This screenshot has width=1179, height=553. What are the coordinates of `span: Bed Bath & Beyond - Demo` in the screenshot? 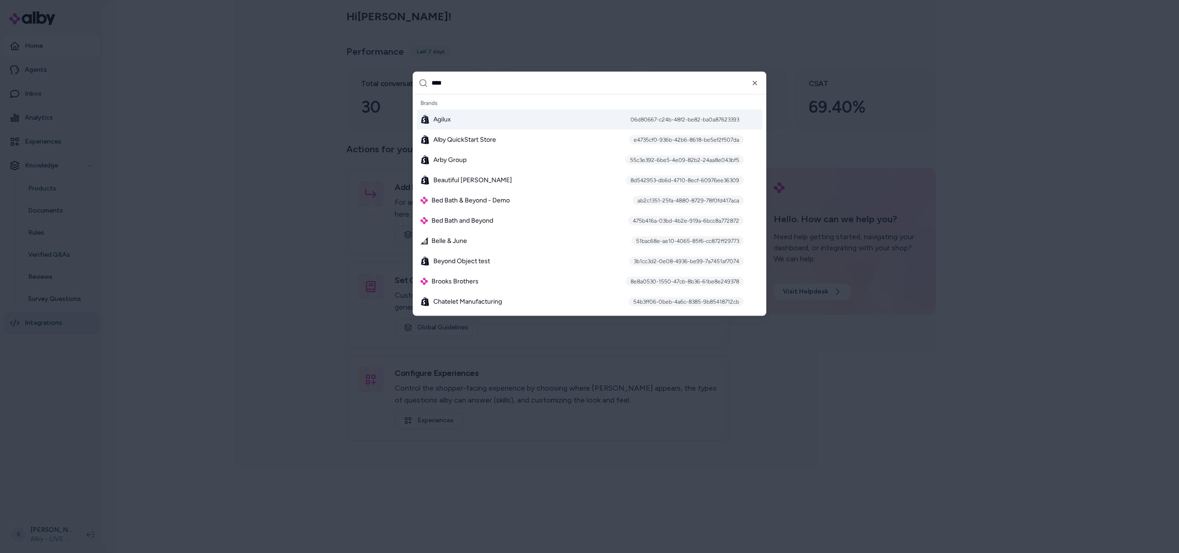 It's located at (471, 200).